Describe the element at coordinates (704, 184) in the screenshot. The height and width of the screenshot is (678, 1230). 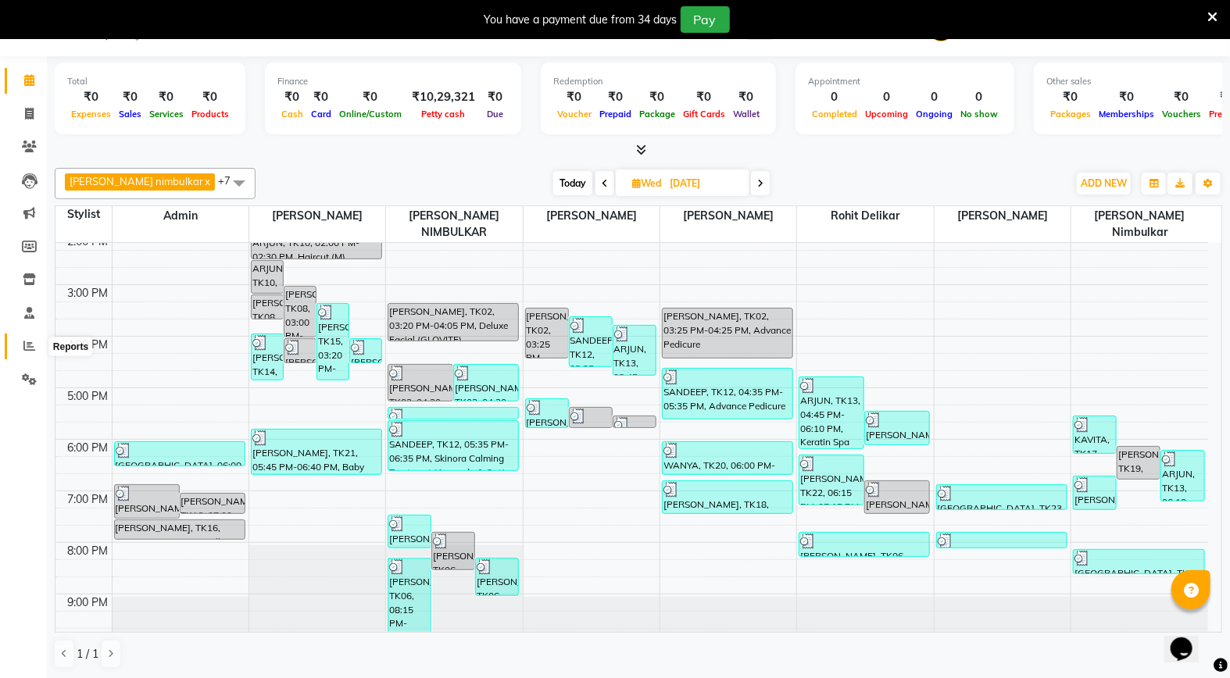
I see `input: 2025-09-03` at that location.